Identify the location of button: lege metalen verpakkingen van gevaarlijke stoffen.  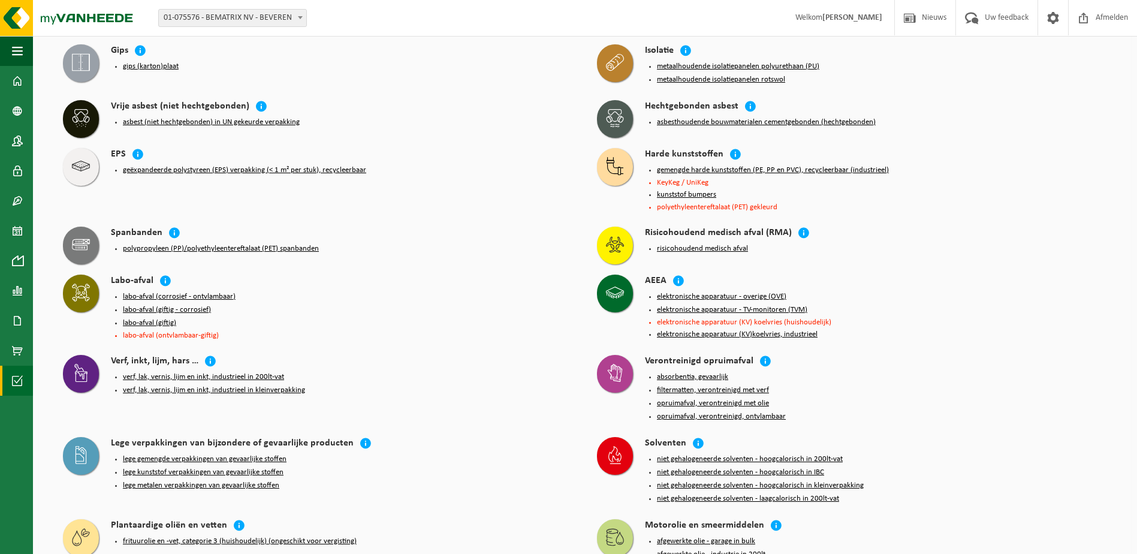
(201, 485).